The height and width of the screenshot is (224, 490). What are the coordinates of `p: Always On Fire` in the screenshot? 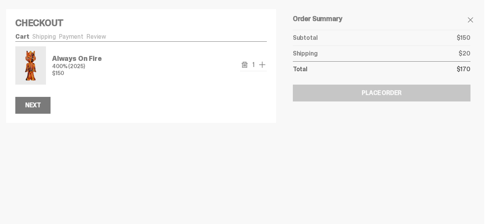 It's located at (77, 59).